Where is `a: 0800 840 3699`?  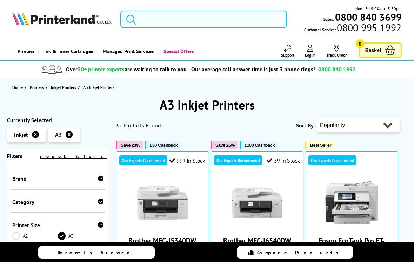
a: 0800 840 3699 is located at coordinates (368, 17).